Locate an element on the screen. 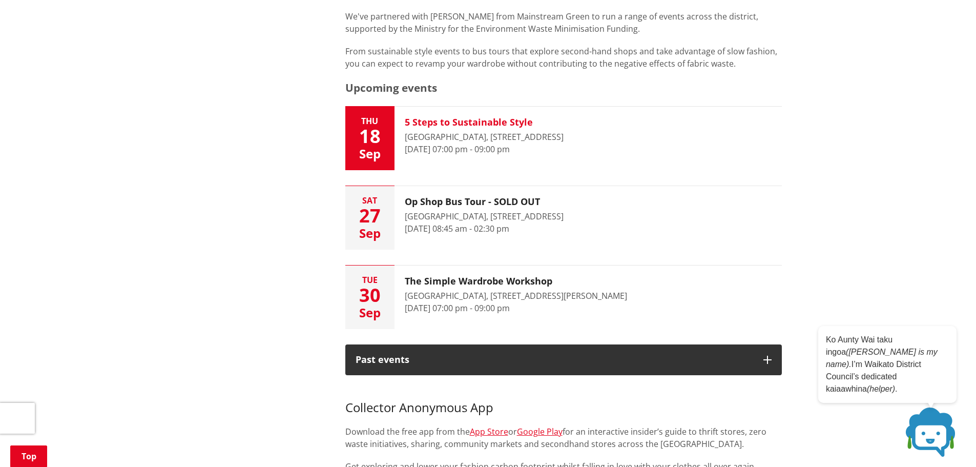 The image size is (976, 467). button: Past events is located at coordinates (564, 360).